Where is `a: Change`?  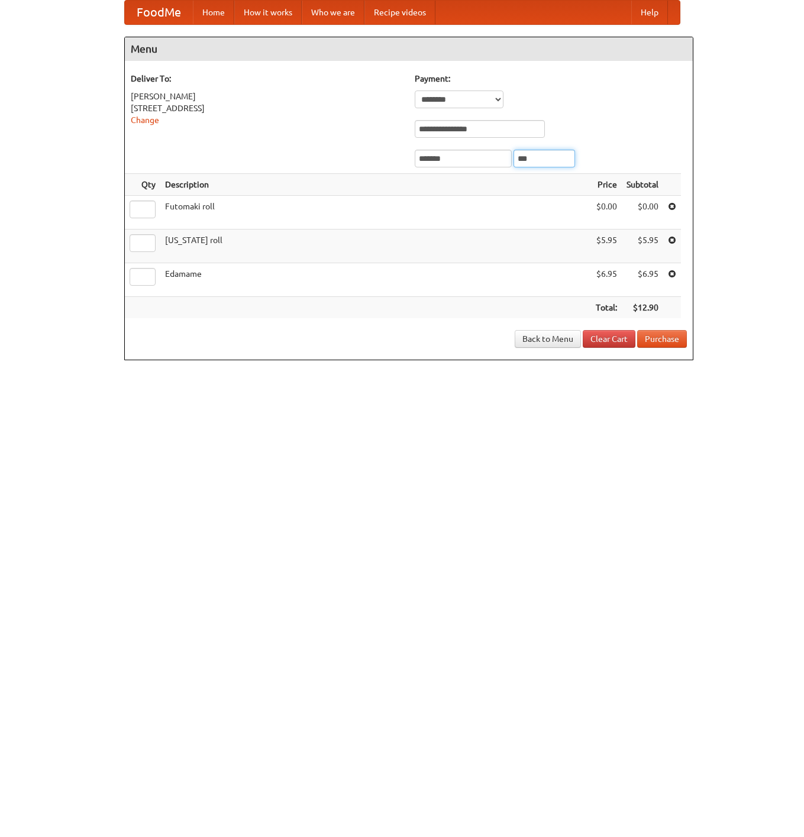 a: Change is located at coordinates (145, 120).